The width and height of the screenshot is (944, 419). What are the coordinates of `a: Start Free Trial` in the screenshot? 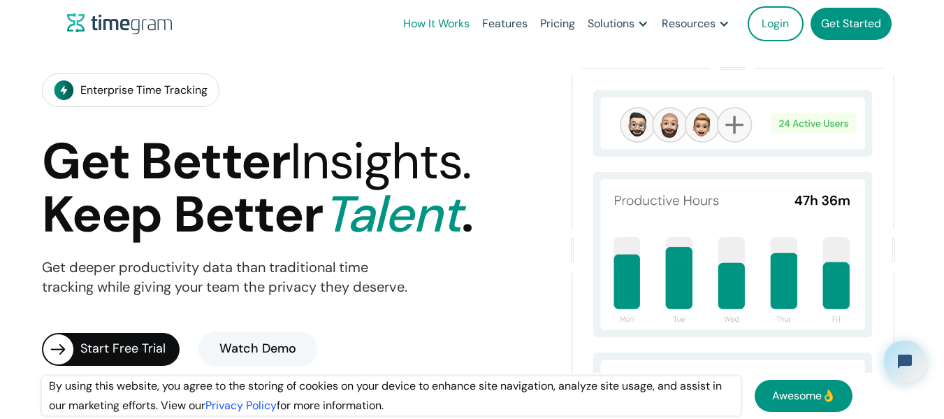 It's located at (110, 349).